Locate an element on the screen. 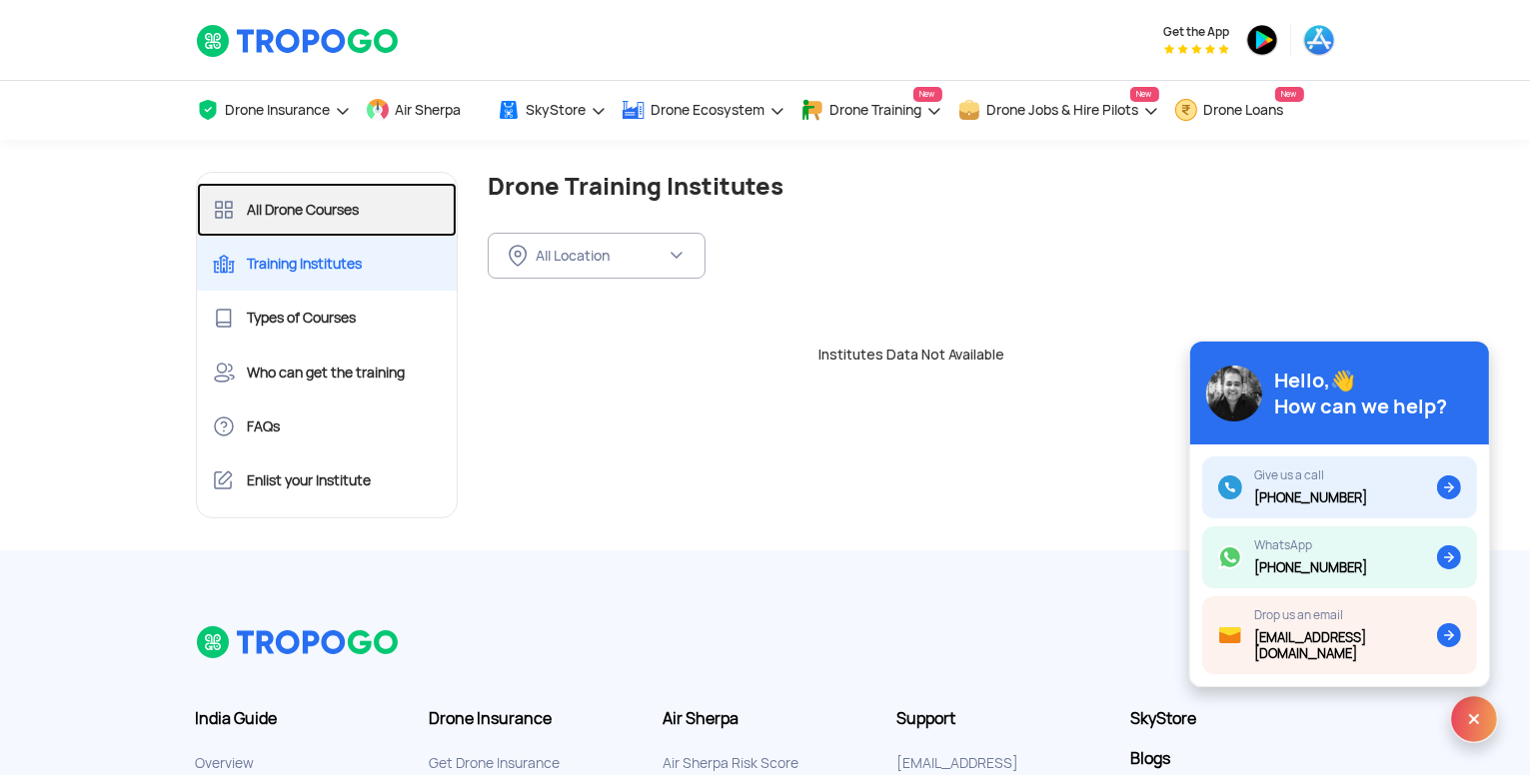 Image resolution: width=1530 pixels, height=775 pixels. a: Enlist your Institute is located at coordinates (327, 481).